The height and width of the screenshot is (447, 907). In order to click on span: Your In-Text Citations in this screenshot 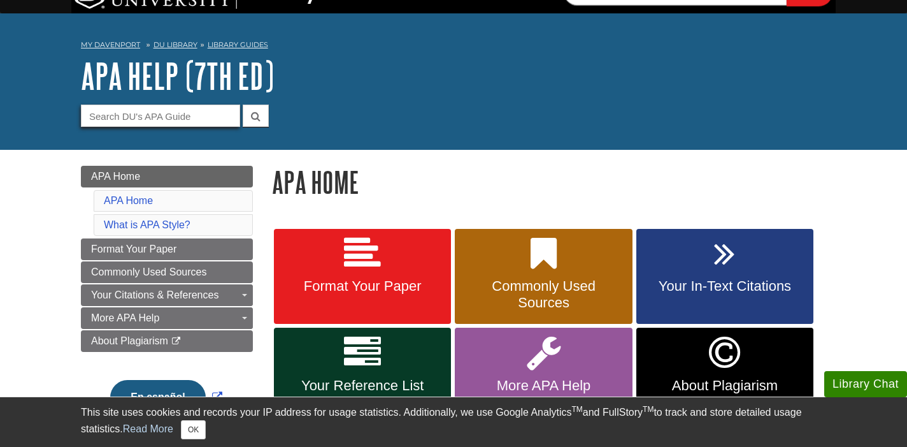, I will do `click(725, 286)`.